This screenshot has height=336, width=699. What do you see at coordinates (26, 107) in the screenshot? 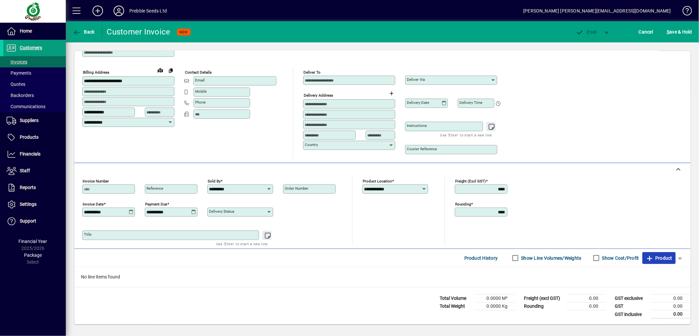
I see `span: Communications` at bounding box center [26, 107].